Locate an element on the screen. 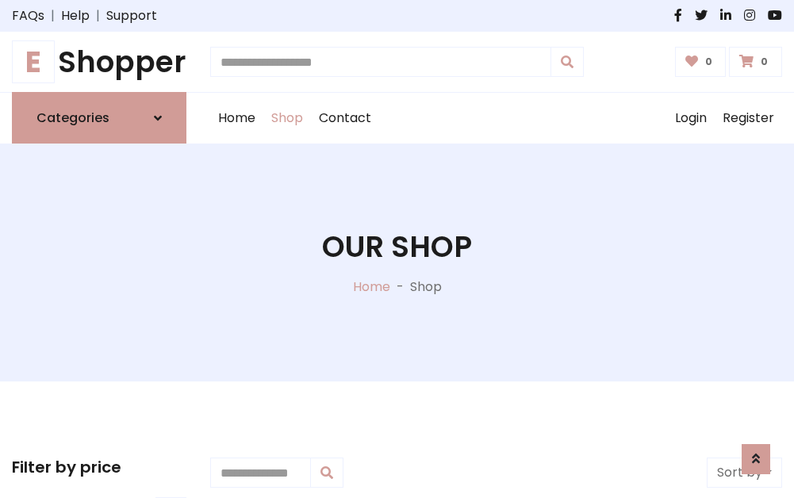  a: FAQs is located at coordinates (28, 16).